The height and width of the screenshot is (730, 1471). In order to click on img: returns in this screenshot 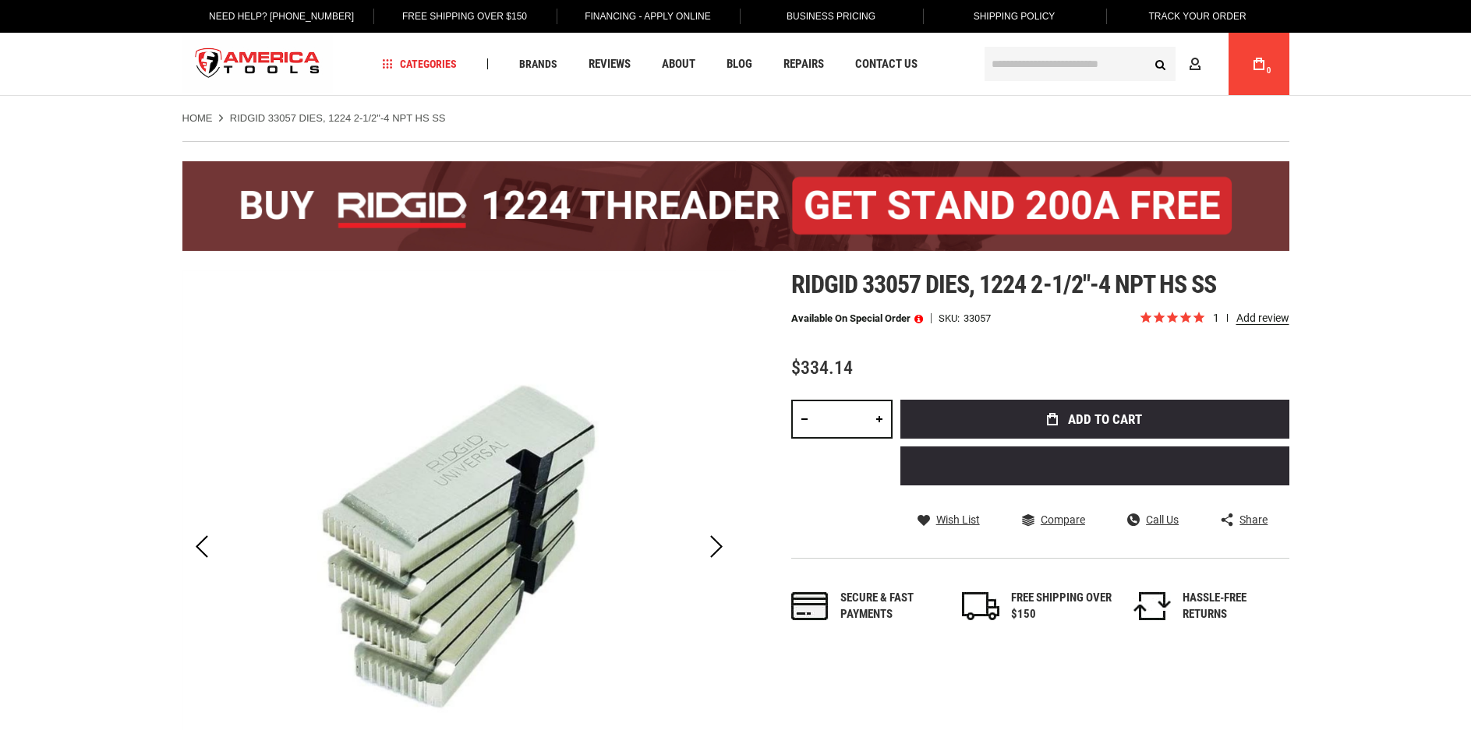, I will do `click(1152, 606)`.